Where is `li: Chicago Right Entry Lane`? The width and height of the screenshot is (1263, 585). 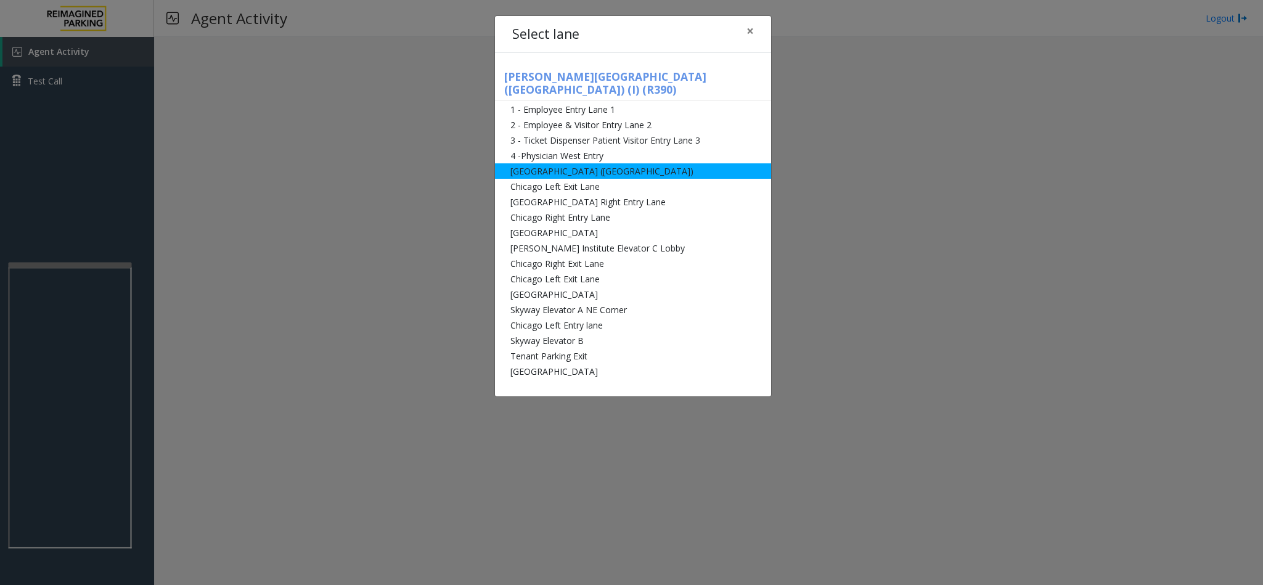 li: Chicago Right Entry Lane is located at coordinates (633, 217).